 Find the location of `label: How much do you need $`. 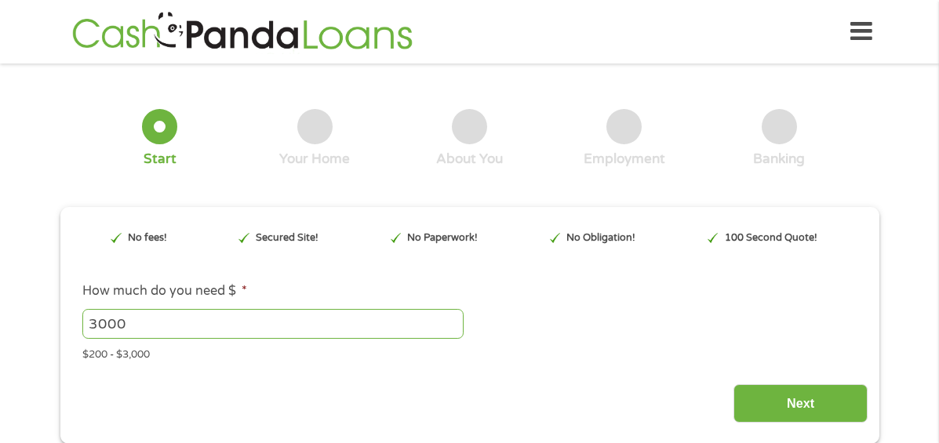

label: How much do you need $ is located at coordinates (165, 291).